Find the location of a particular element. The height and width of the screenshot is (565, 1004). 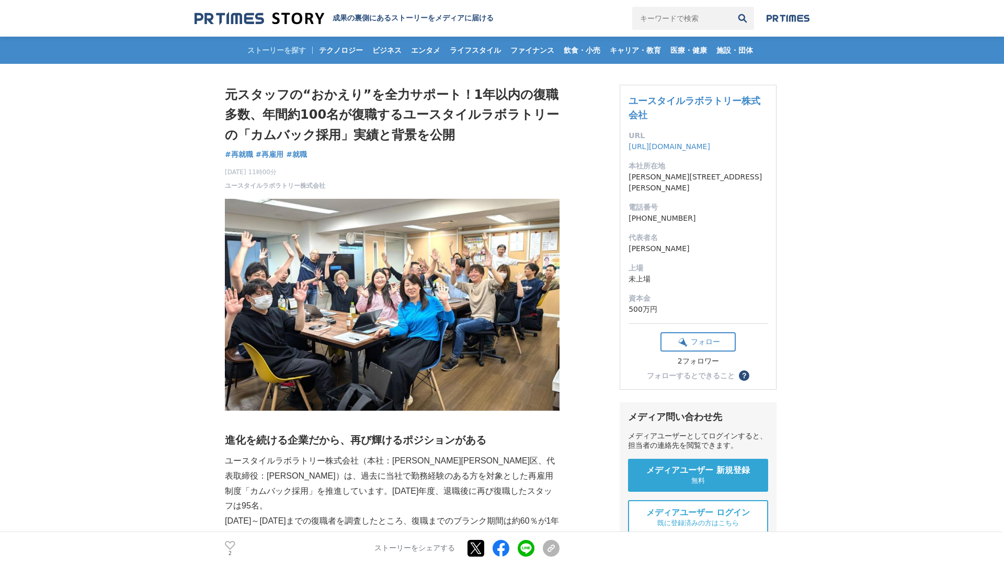

div: フォローするとできること is located at coordinates (691, 375).